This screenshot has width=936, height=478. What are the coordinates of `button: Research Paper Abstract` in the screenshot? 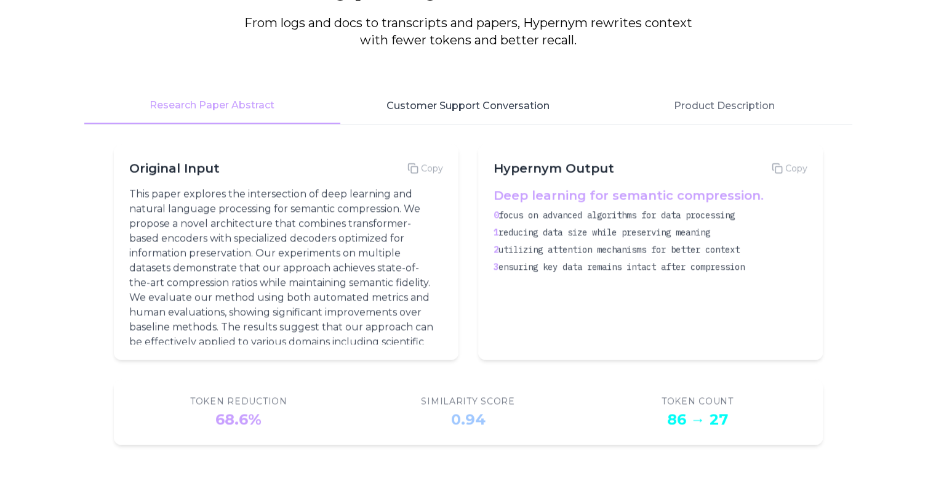 It's located at (212, 106).